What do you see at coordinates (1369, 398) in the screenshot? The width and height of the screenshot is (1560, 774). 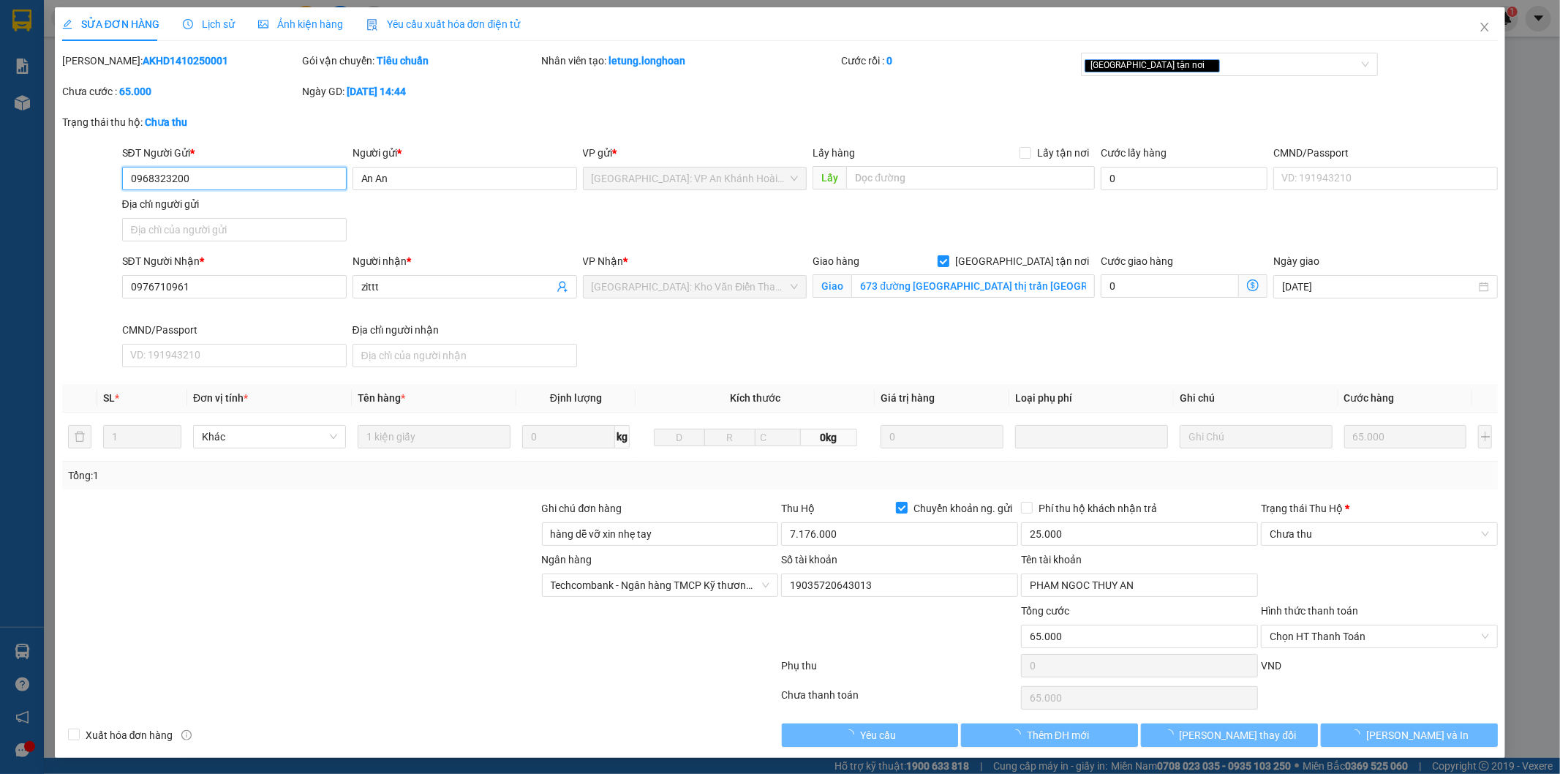 I see `span: Cước hàng` at bounding box center [1369, 398].